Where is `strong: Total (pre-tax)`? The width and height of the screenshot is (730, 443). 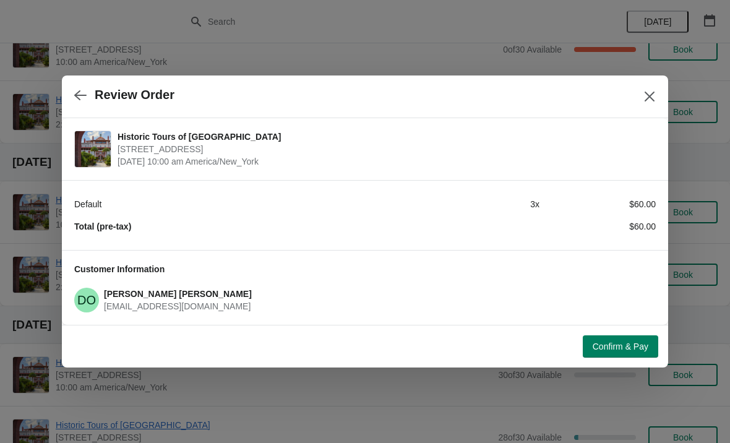 strong: Total (pre-tax) is located at coordinates (103, 226).